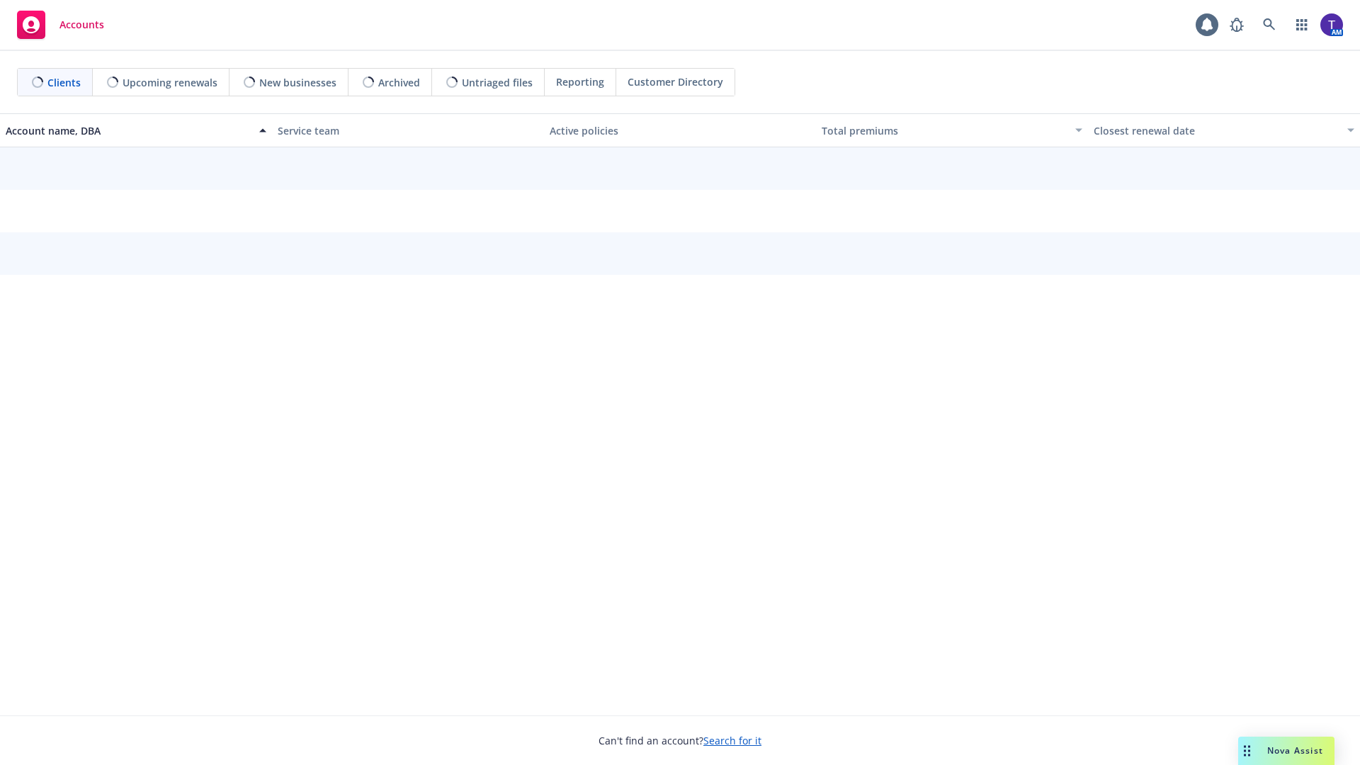  Describe the element at coordinates (408, 130) in the screenshot. I see `button: Service team` at that location.